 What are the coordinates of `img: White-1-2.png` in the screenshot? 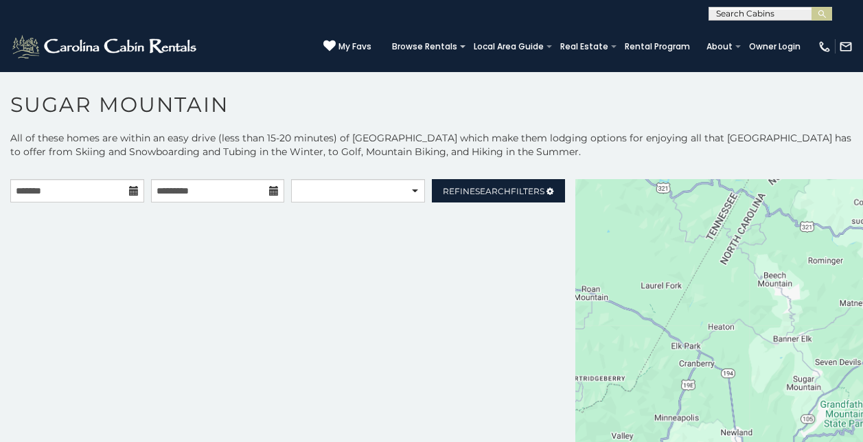 It's located at (105, 47).